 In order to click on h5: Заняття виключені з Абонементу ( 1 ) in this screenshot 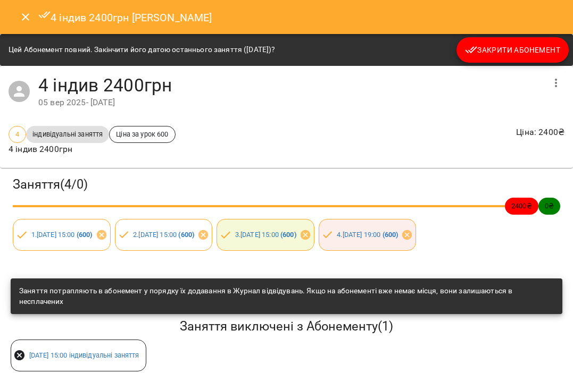, I will do `click(286, 327)`.